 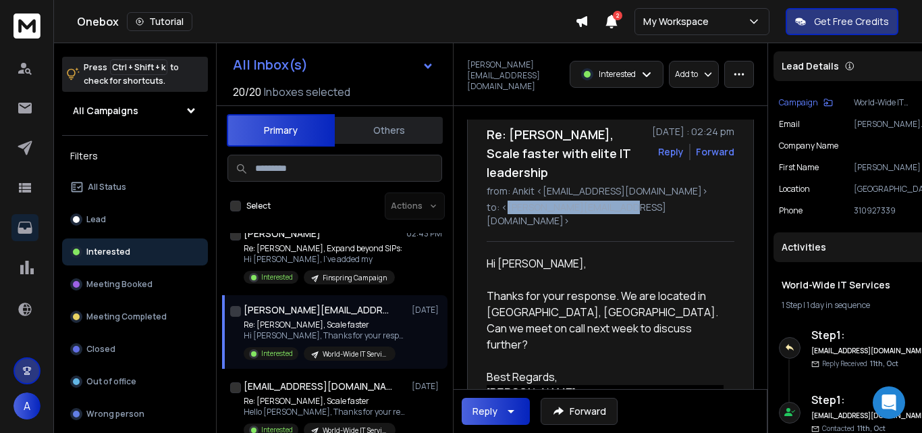 I want to click on p: 02:43 PM, so click(x=424, y=234).